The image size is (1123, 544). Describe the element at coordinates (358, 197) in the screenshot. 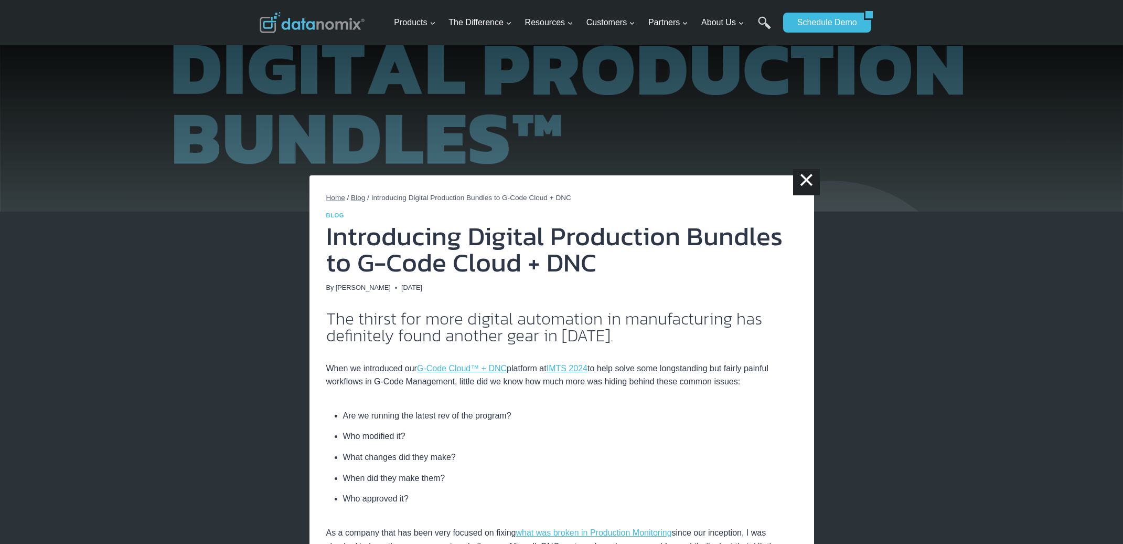

I see `span: Blog` at that location.